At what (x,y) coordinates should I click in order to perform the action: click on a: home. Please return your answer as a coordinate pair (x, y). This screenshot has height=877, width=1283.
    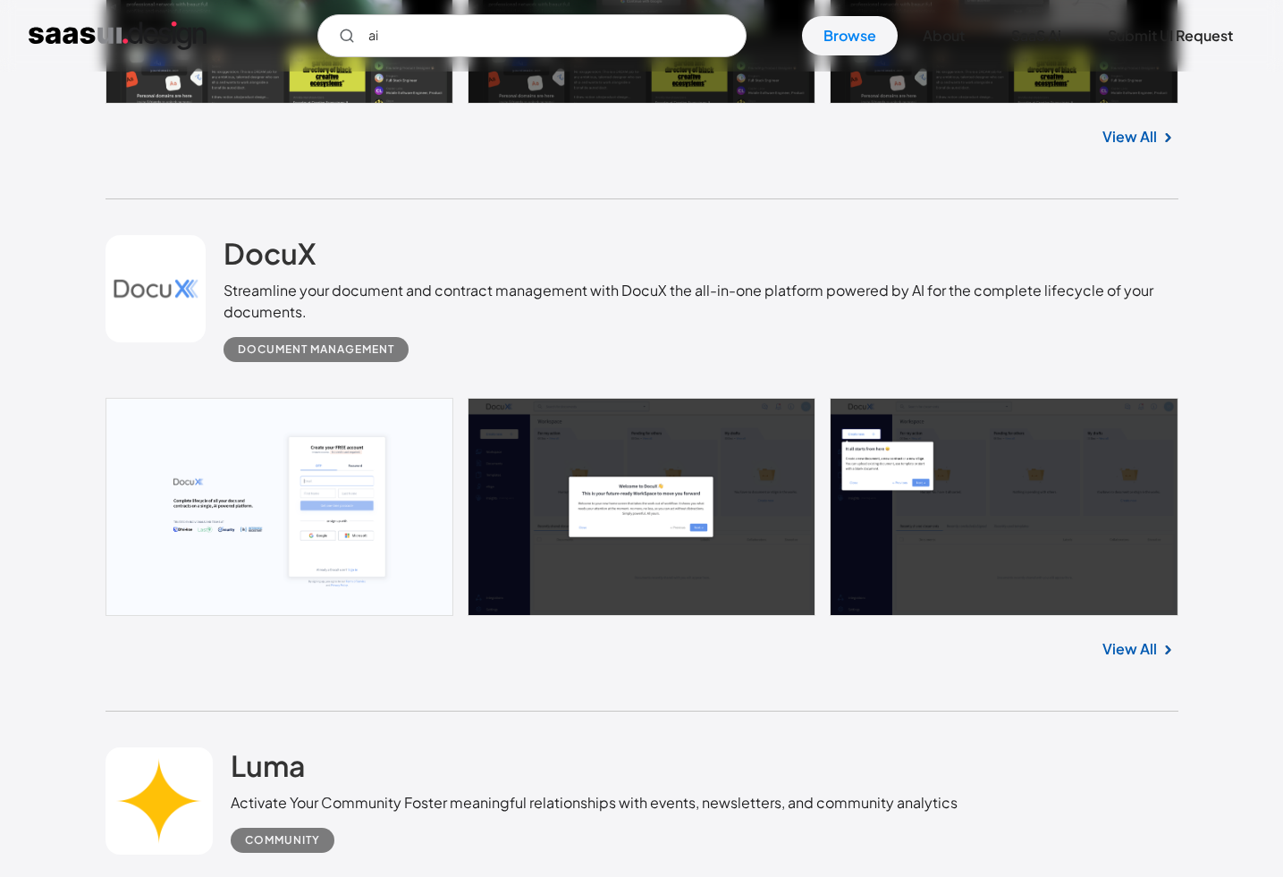
    Looking at the image, I should click on (117, 36).